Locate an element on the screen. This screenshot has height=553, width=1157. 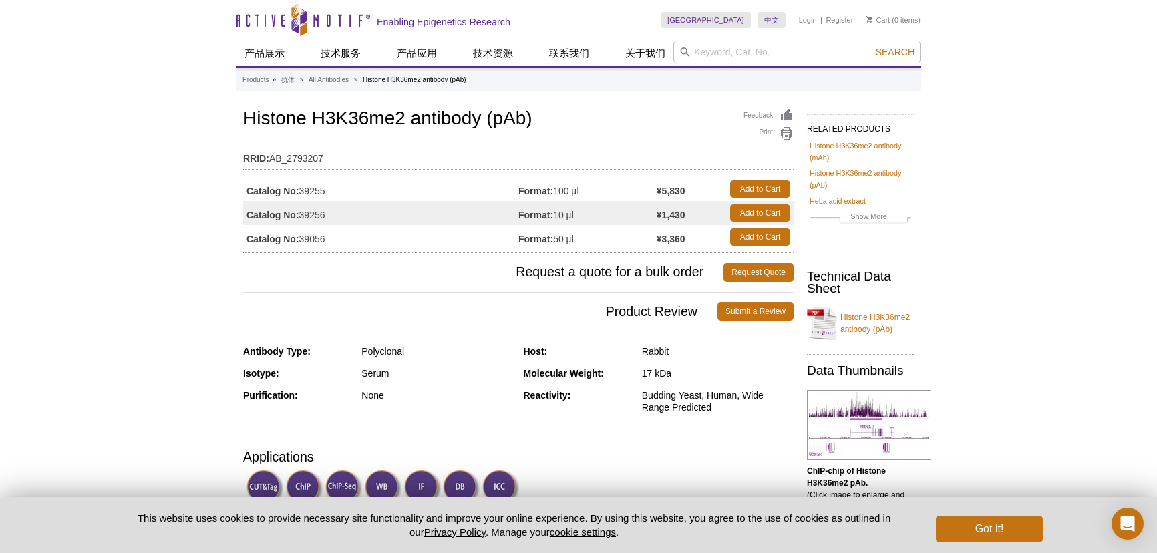
a: Login is located at coordinates (807, 20).